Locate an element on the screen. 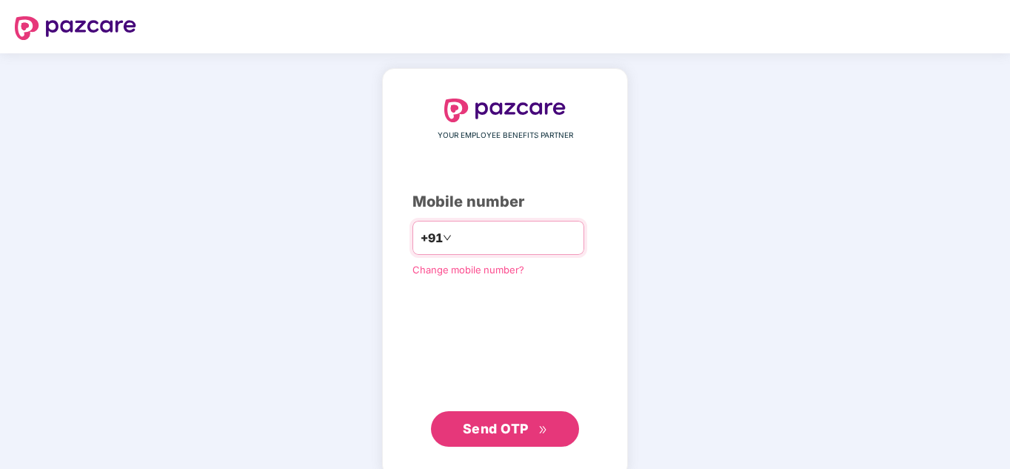 Image resolution: width=1010 pixels, height=469 pixels. span: +91 is located at coordinates (432, 238).